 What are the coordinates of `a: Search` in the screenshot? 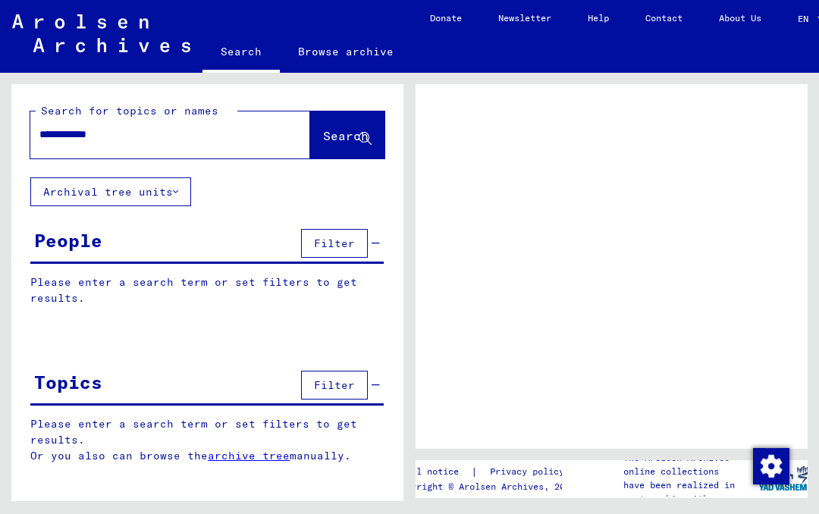 It's located at (241, 53).